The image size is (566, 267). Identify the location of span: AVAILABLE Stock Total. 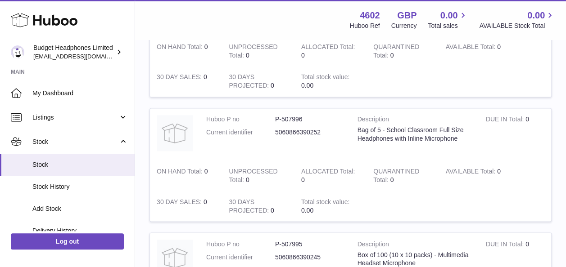
(517, 26).